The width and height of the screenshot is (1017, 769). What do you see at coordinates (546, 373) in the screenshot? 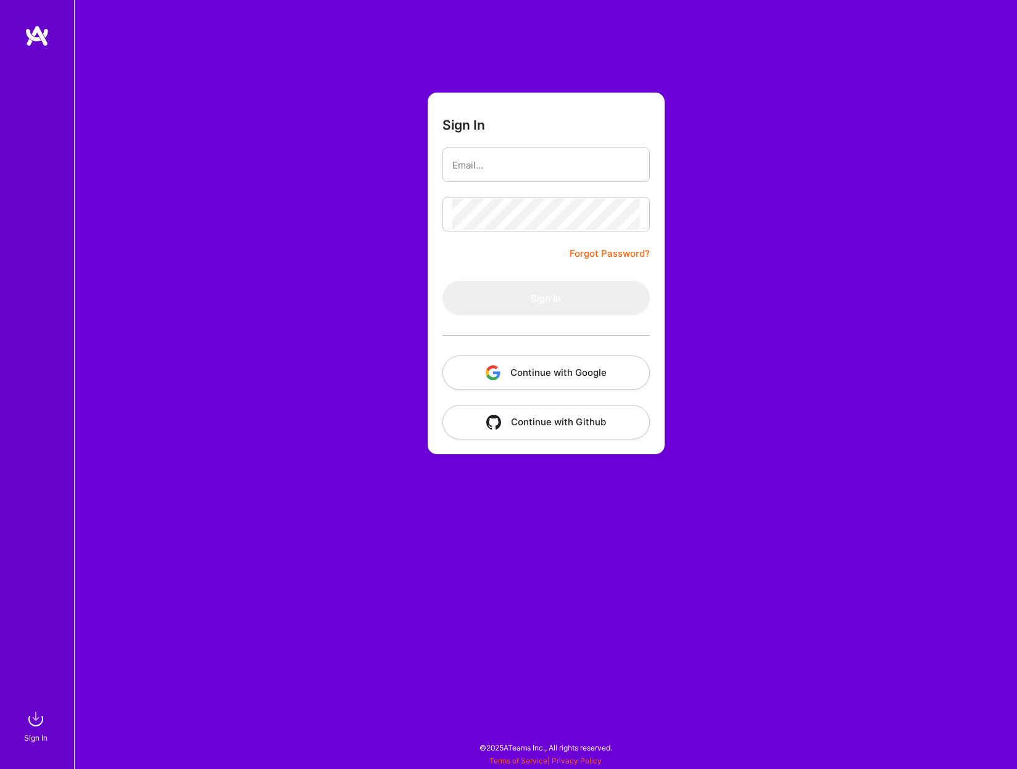
I see `button: Continue with Google` at bounding box center [546, 373].